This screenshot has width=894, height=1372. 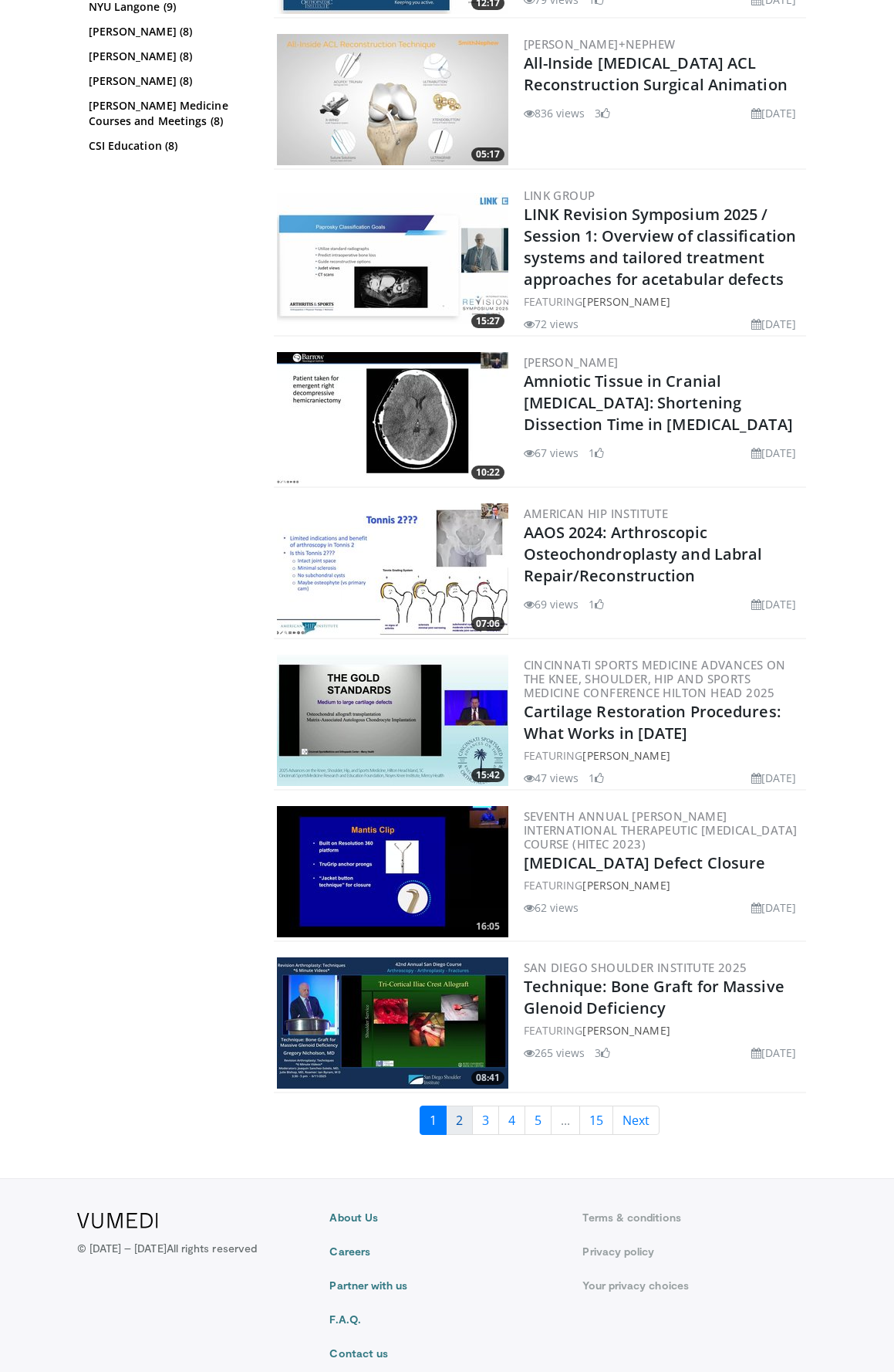 I want to click on a: Your privacy choices, so click(x=700, y=1285).